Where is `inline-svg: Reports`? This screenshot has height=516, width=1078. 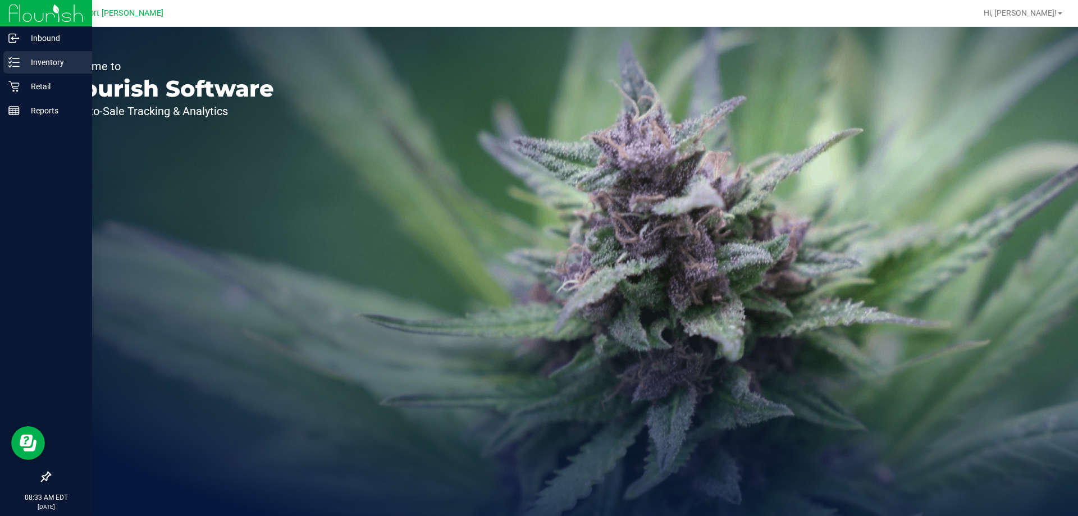 inline-svg: Reports is located at coordinates (14, 111).